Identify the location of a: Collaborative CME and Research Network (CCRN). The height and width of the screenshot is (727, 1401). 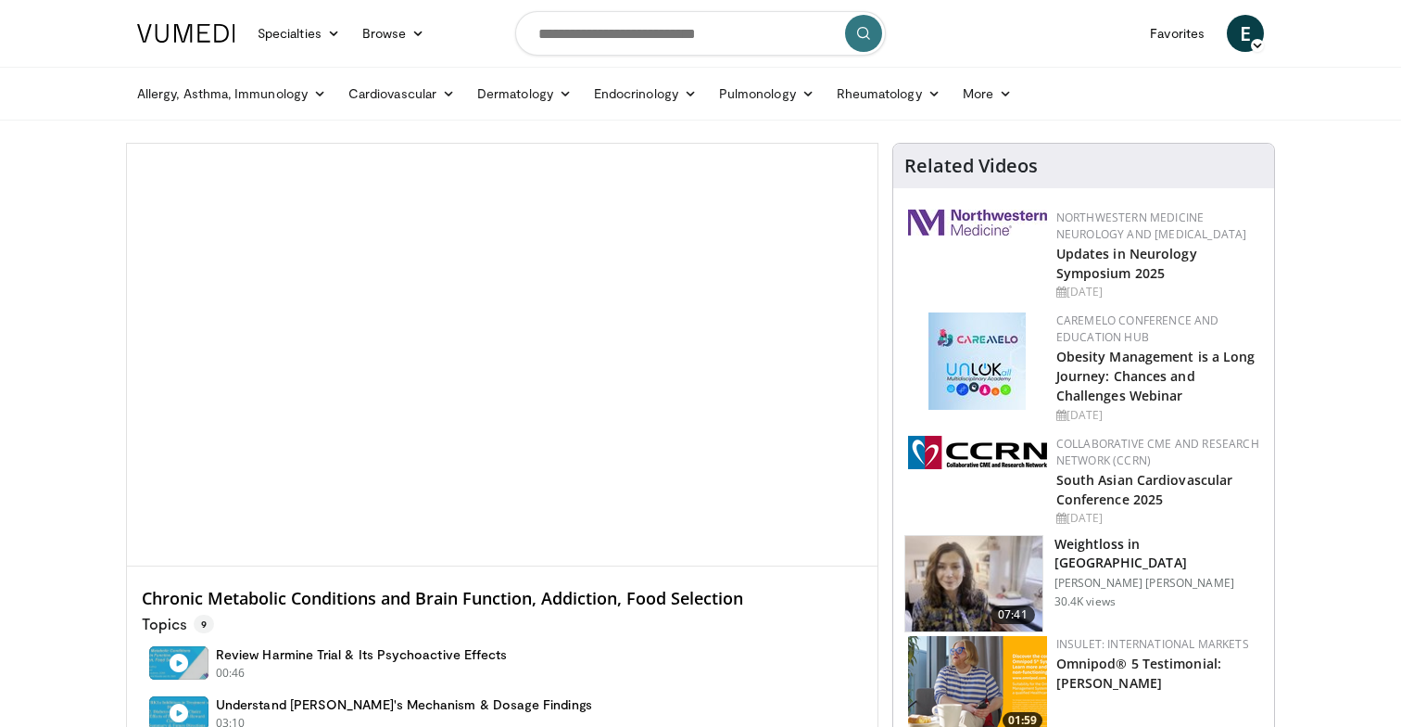
(1158, 451).